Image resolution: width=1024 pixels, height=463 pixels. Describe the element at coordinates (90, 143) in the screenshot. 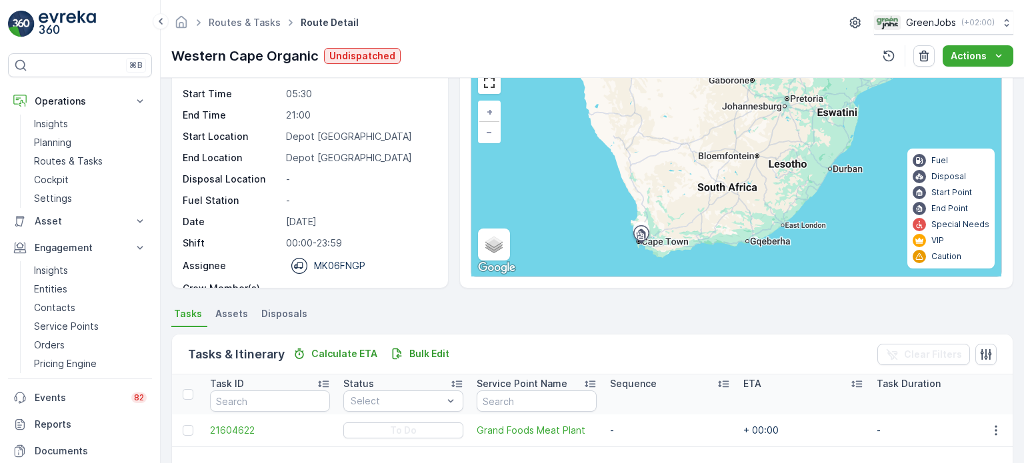

I see `a: Planning` at that location.